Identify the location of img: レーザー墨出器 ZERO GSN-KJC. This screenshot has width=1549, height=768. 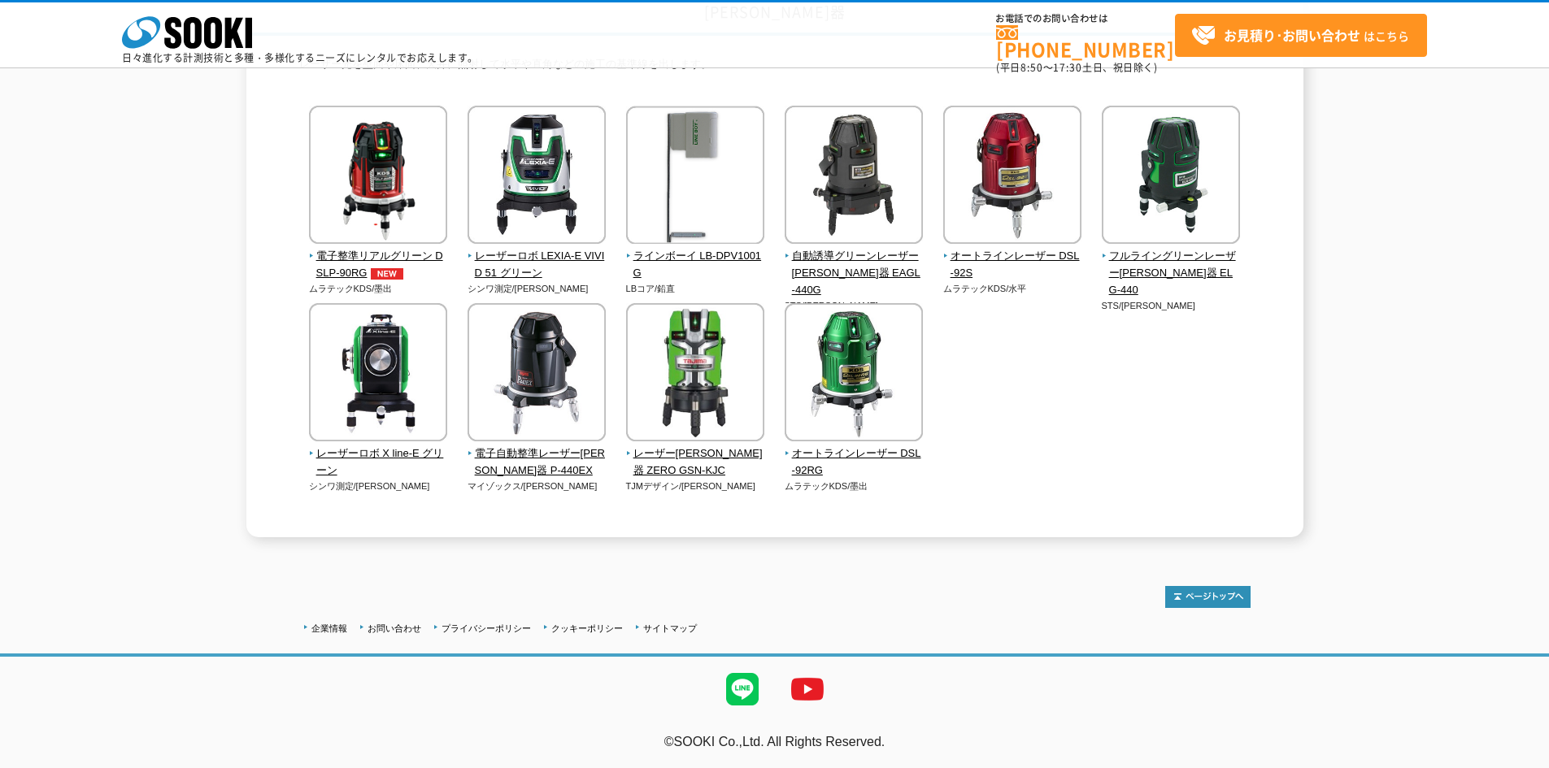
(695, 374).